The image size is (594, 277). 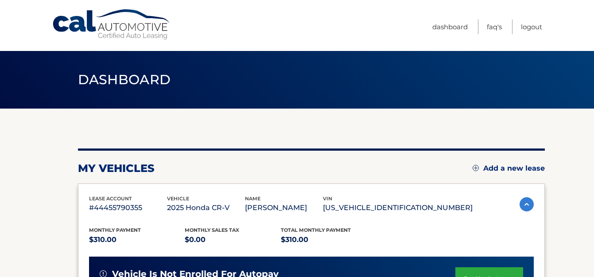 What do you see at coordinates (327, 198) in the screenshot?
I see `span: vin` at bounding box center [327, 198].